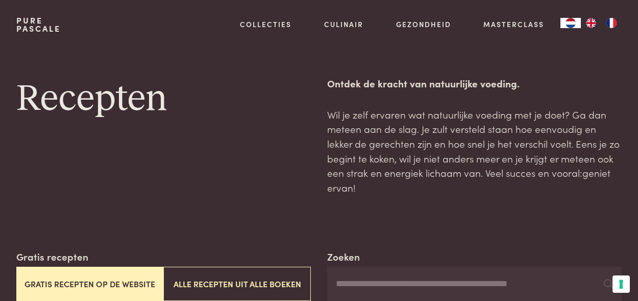 This screenshot has width=638, height=301. What do you see at coordinates (474, 151) in the screenshot?
I see `p: Wil je zelf ervaren wat natuurlijke voeding met je doet? Ga dan meteen aan de slag. Je zult verst...` at bounding box center [474, 151].